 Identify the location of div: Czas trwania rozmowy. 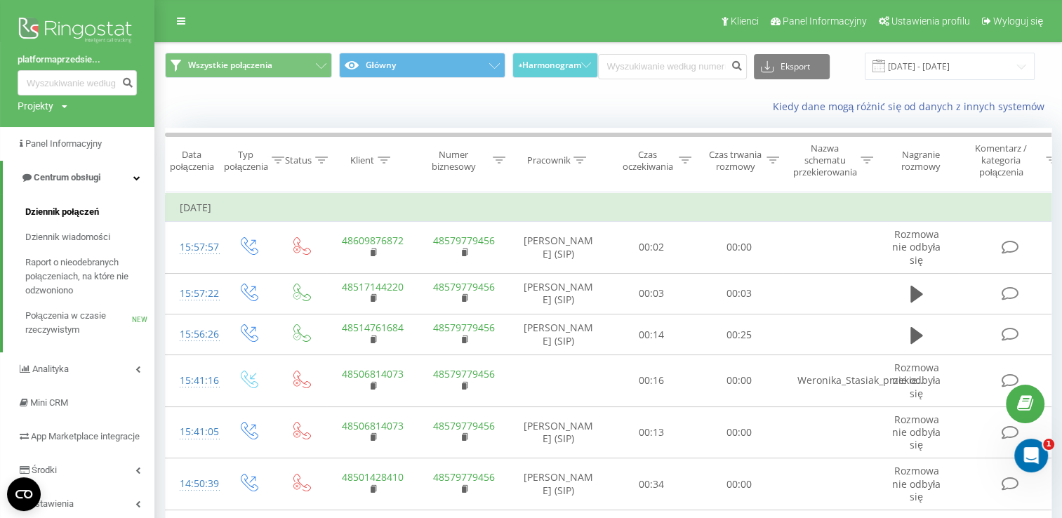
(735, 161).